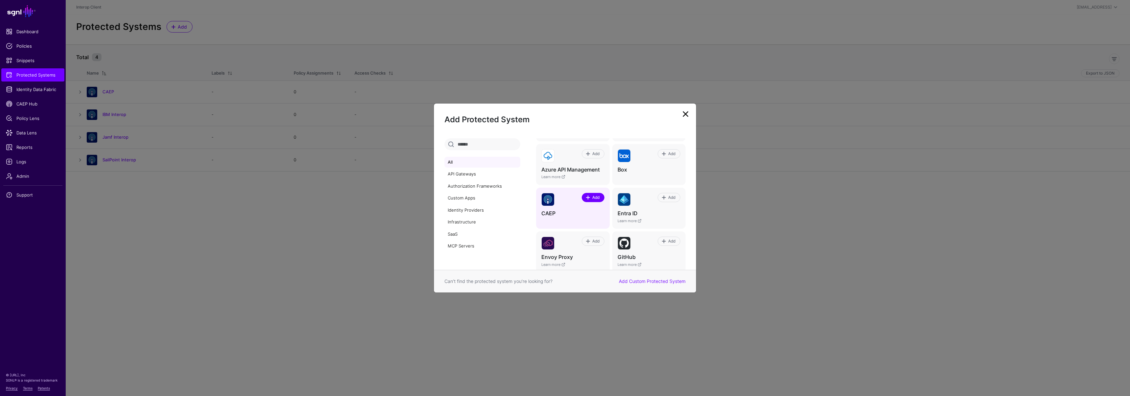 The image size is (1130, 396). Describe the element at coordinates (572, 169) in the screenshot. I see `h4: Azure API Management` at that location.